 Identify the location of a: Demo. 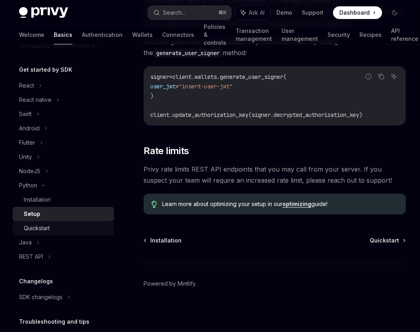
(285, 13).